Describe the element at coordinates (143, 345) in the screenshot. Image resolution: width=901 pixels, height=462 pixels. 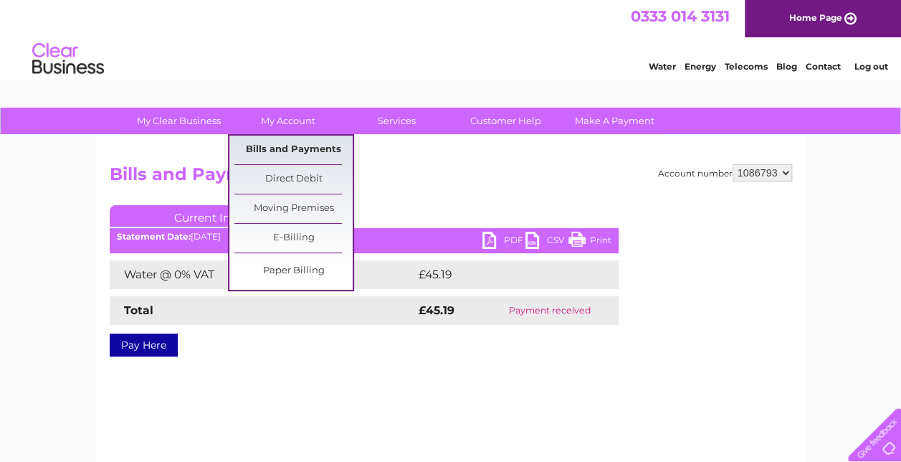
I see `a: Pay Here` at that location.